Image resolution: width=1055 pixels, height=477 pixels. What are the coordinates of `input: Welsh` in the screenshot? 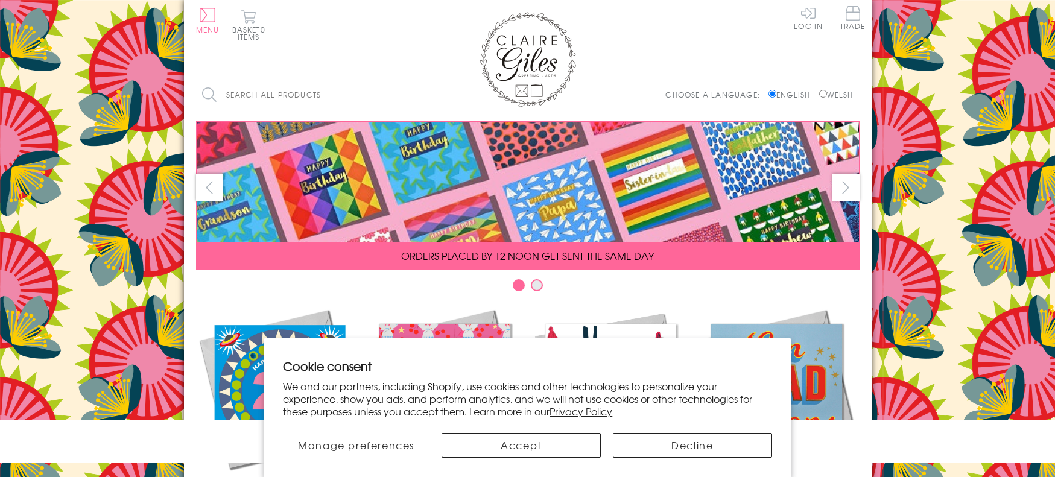 It's located at (823, 93).